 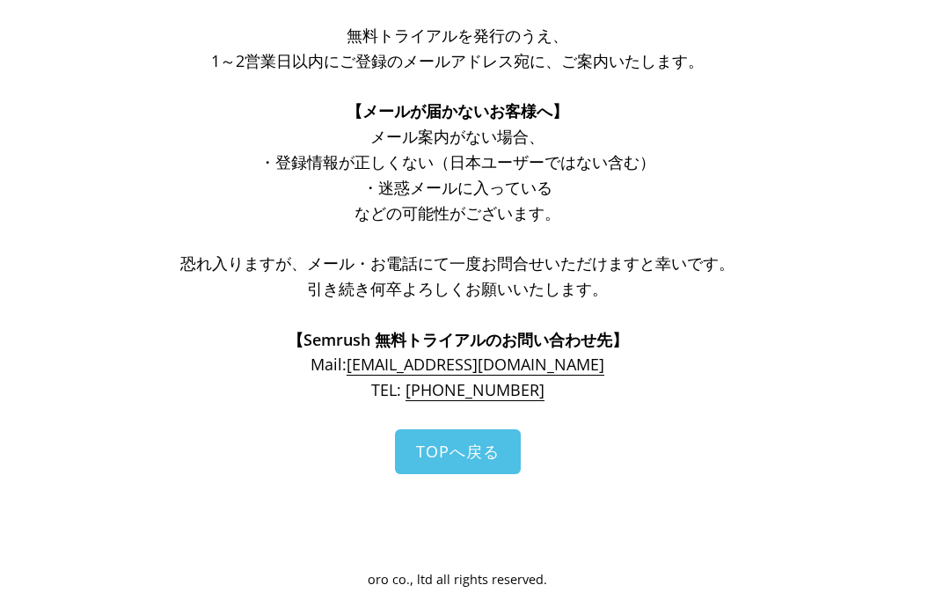 I want to click on a: TOPへ戻る, so click(x=458, y=451).